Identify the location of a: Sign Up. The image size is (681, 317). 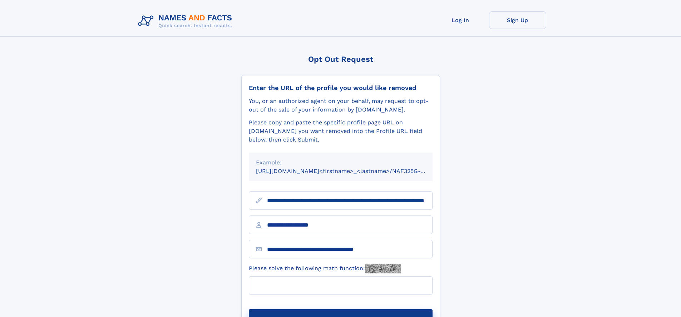
(518, 20).